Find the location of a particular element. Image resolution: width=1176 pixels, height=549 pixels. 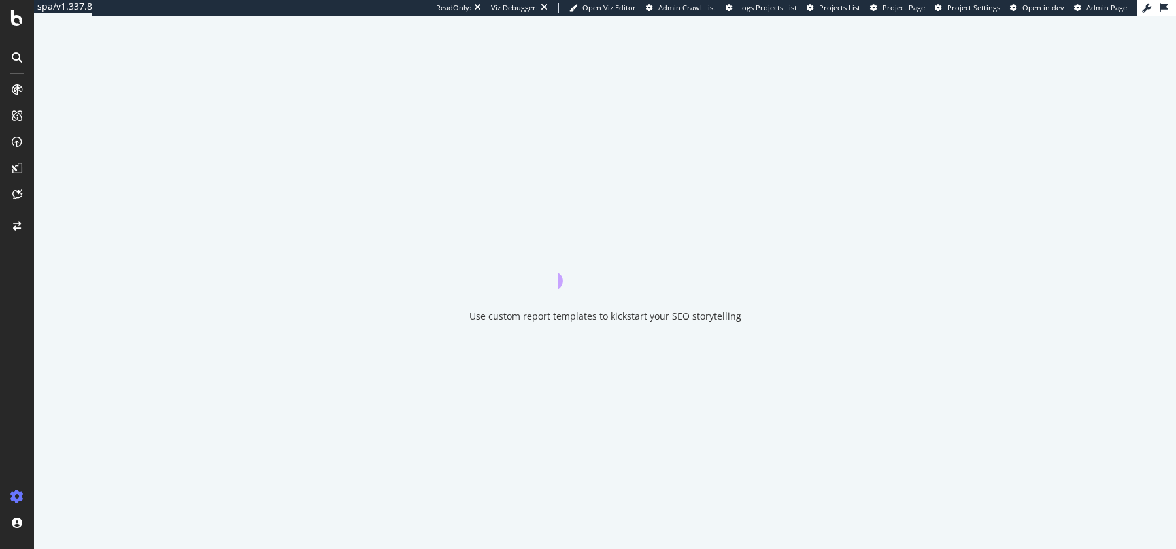

a: Open Viz Editor is located at coordinates (603, 8).